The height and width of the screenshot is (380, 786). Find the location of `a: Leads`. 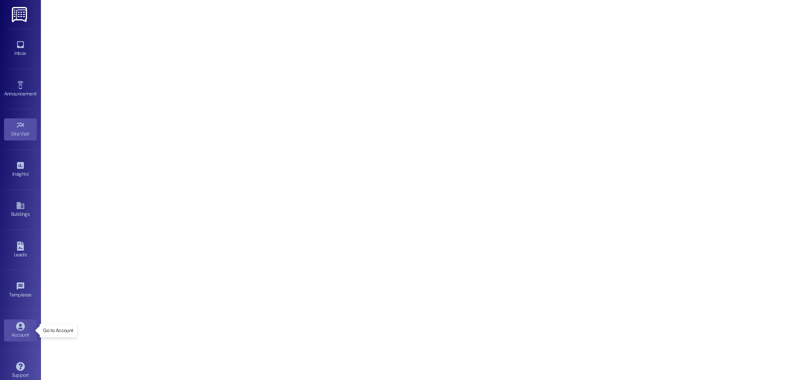

a: Leads is located at coordinates (20, 250).